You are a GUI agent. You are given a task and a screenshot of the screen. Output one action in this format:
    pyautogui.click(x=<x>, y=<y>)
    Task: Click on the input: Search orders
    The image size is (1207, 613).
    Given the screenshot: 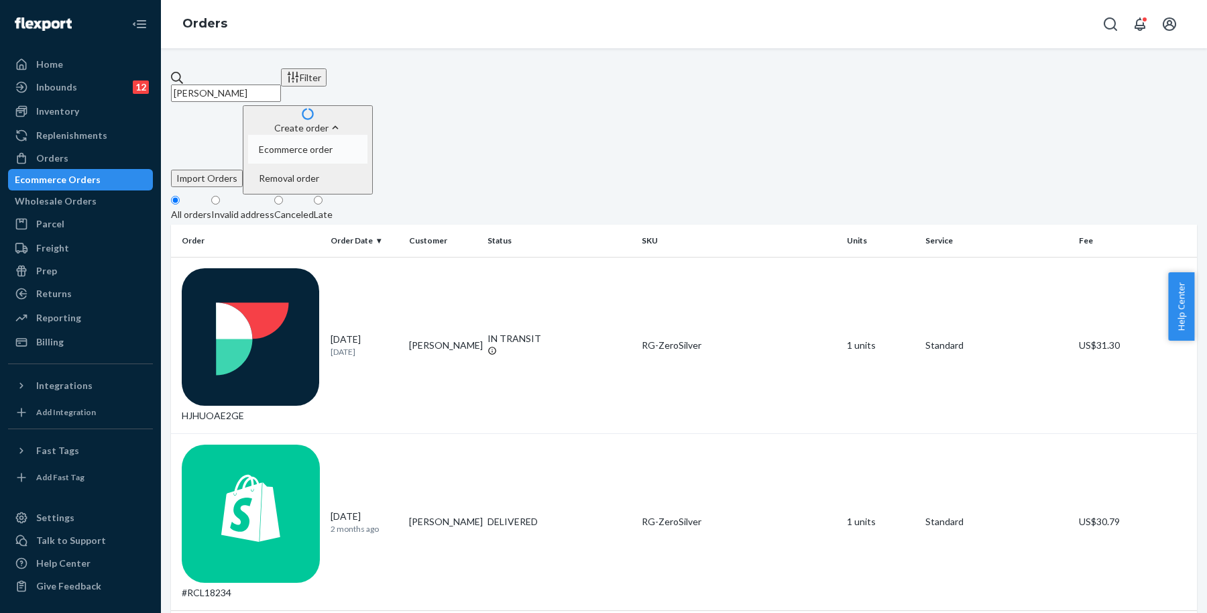 What is the action you would take?
    pyautogui.click(x=226, y=93)
    